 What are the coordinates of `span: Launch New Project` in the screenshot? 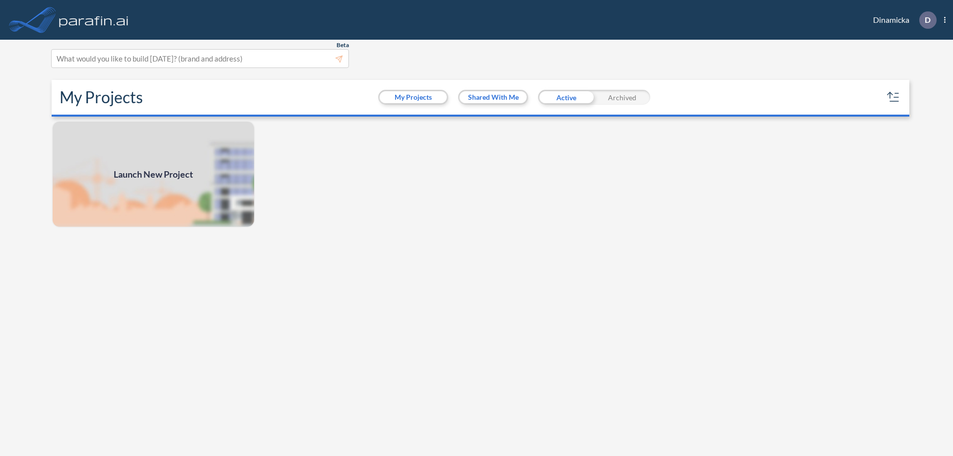 It's located at (153, 174).